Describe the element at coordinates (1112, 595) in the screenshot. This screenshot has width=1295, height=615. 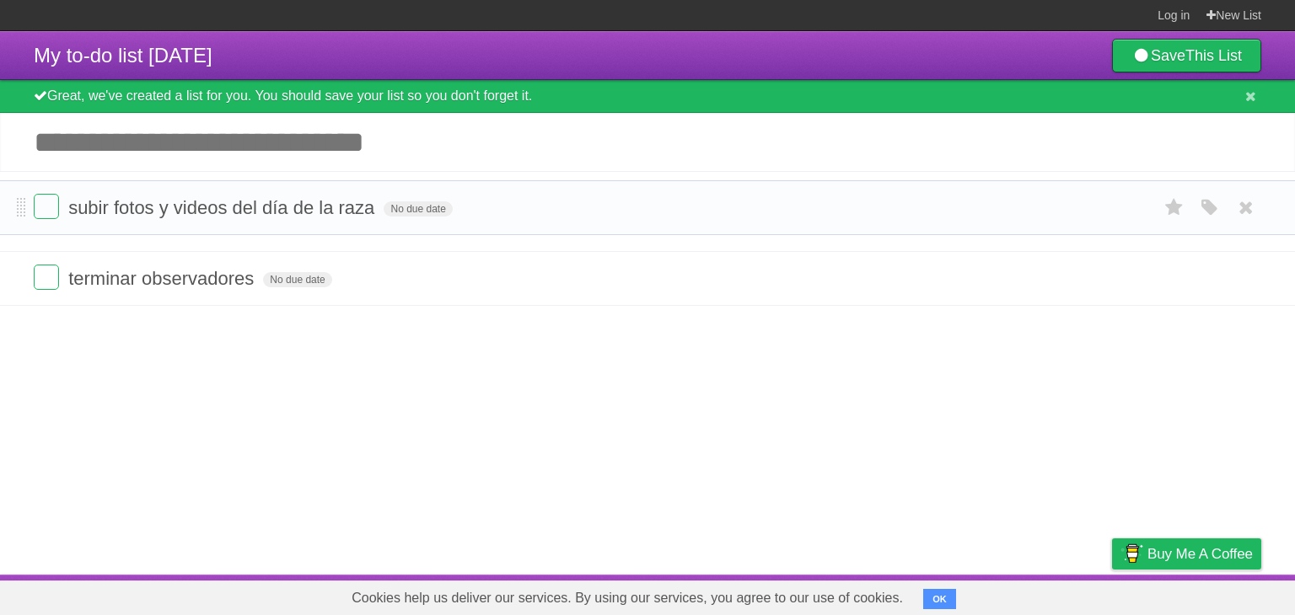
I see `a: Privacy` at that location.